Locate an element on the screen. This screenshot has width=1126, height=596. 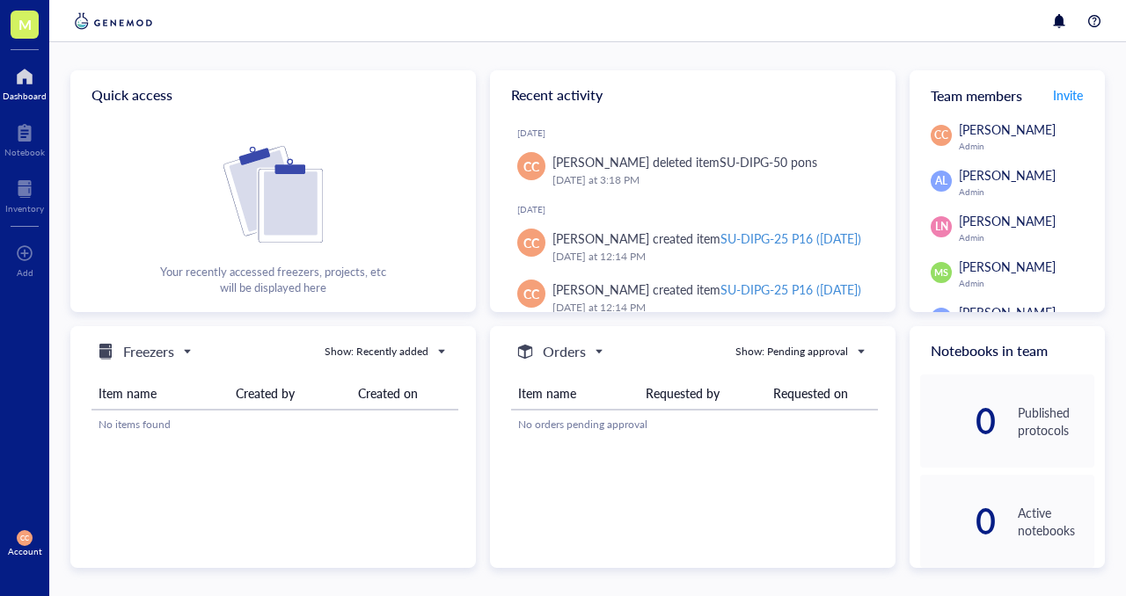
div: Dashboard is located at coordinates (25, 96).